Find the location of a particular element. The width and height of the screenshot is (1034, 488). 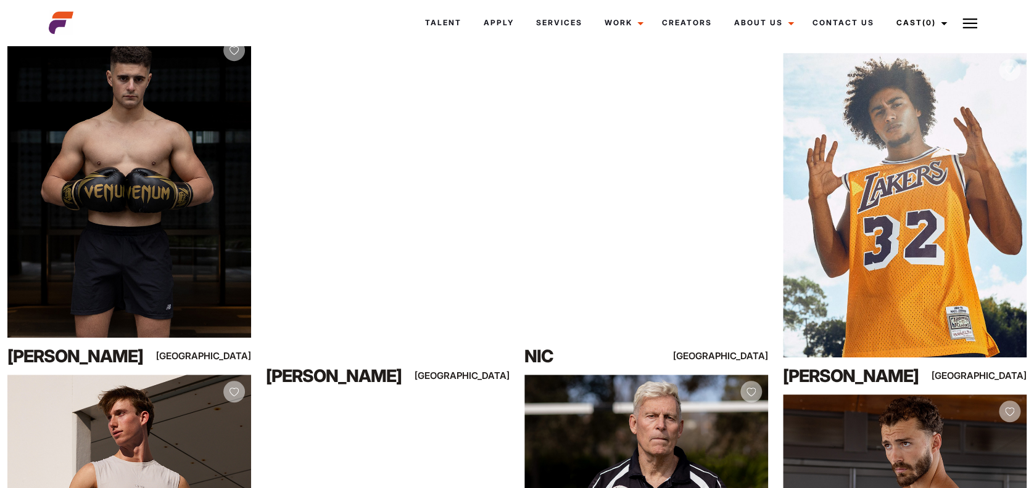

div: Nic is located at coordinates (597, 356).